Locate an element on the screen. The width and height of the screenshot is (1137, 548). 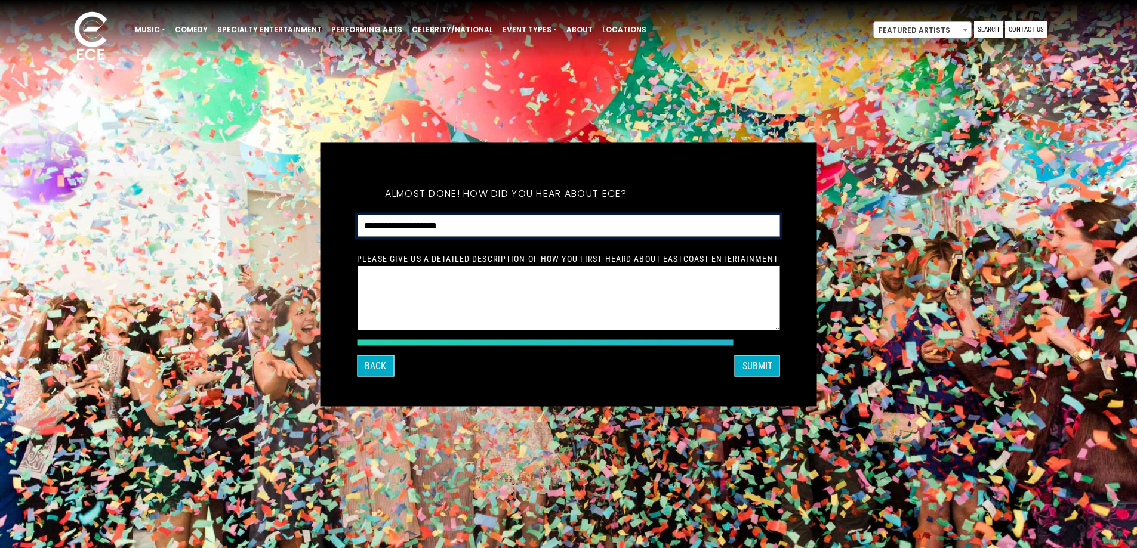
label: Please give us a detailed description of how you first heard about EastCoast Entertainment is located at coordinates (568, 258).